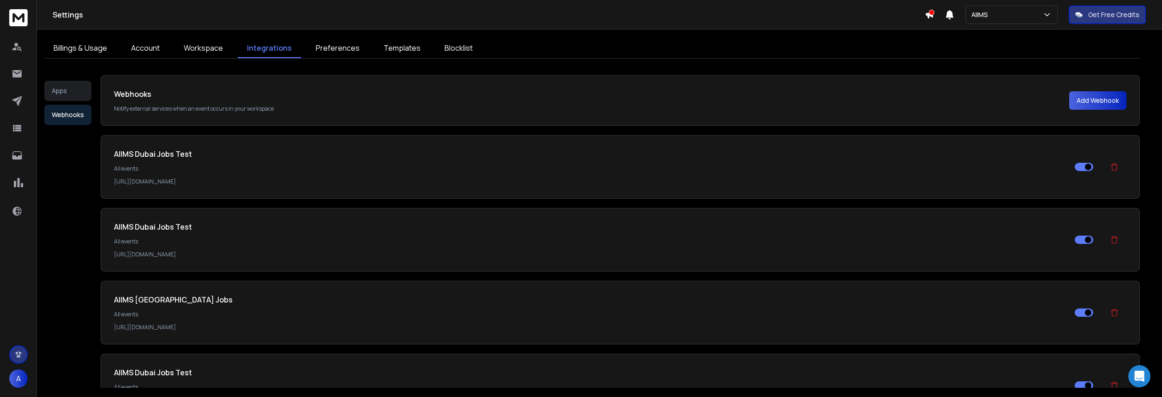  Describe the element at coordinates (145, 48) in the screenshot. I see `a: Account` at that location.